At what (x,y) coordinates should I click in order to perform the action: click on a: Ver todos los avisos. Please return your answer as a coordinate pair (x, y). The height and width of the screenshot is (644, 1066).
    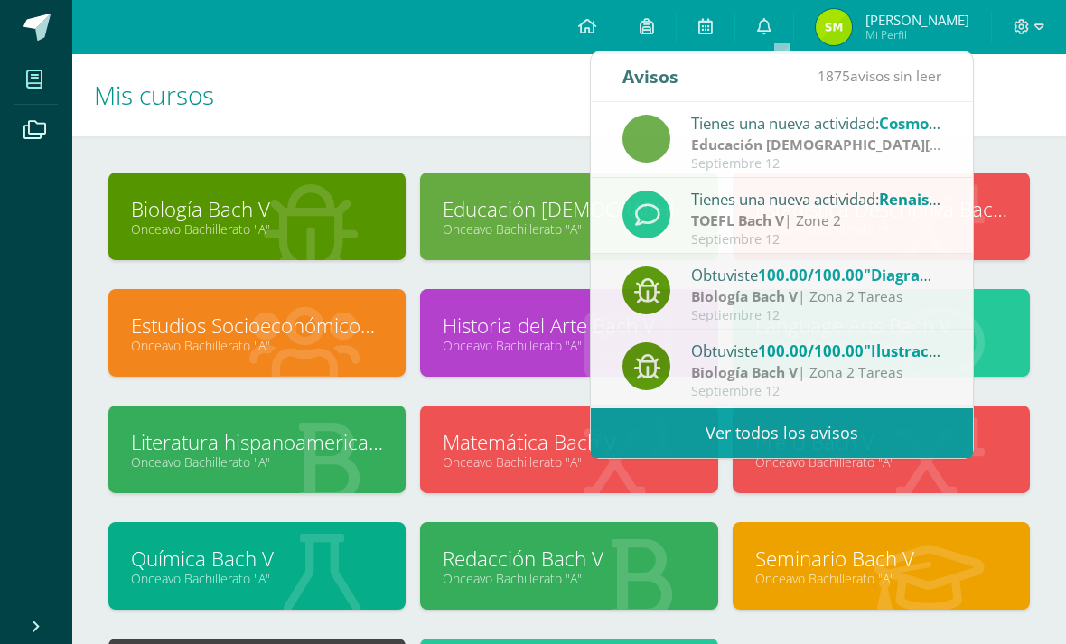
    Looking at the image, I should click on (781, 433).